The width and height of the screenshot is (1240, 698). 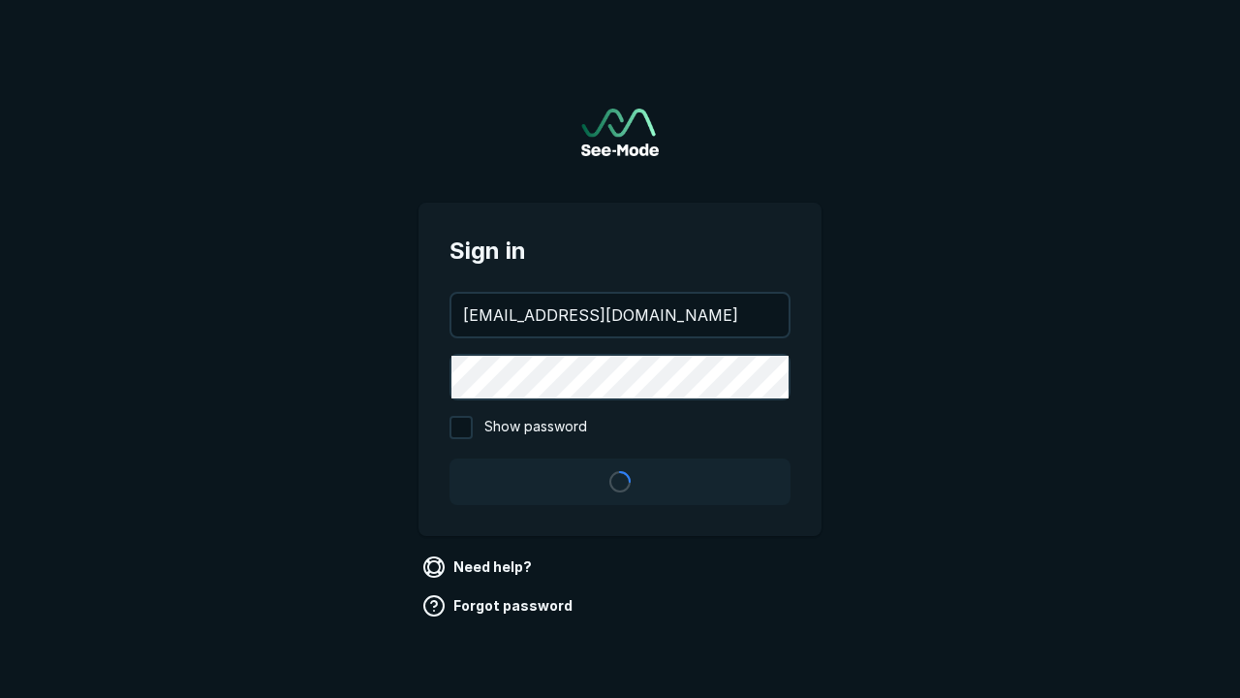 What do you see at coordinates (620, 315) in the screenshot?
I see `input: your@email.com` at bounding box center [620, 315].